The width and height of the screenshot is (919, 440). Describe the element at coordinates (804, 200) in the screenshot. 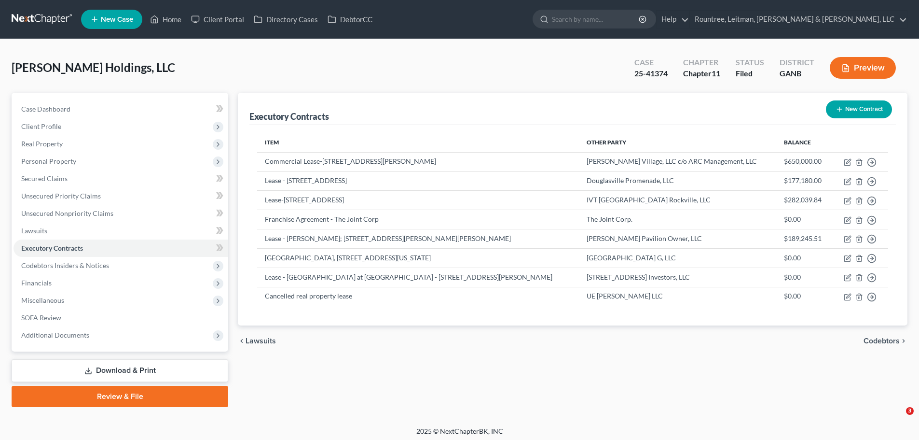

I see `td: $282,039.84` at that location.